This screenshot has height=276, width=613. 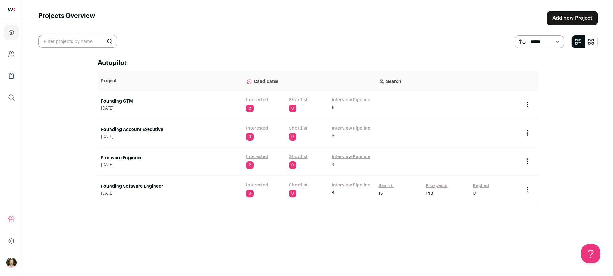 What do you see at coordinates (333, 108) in the screenshot?
I see `span: 6` at bounding box center [333, 108].